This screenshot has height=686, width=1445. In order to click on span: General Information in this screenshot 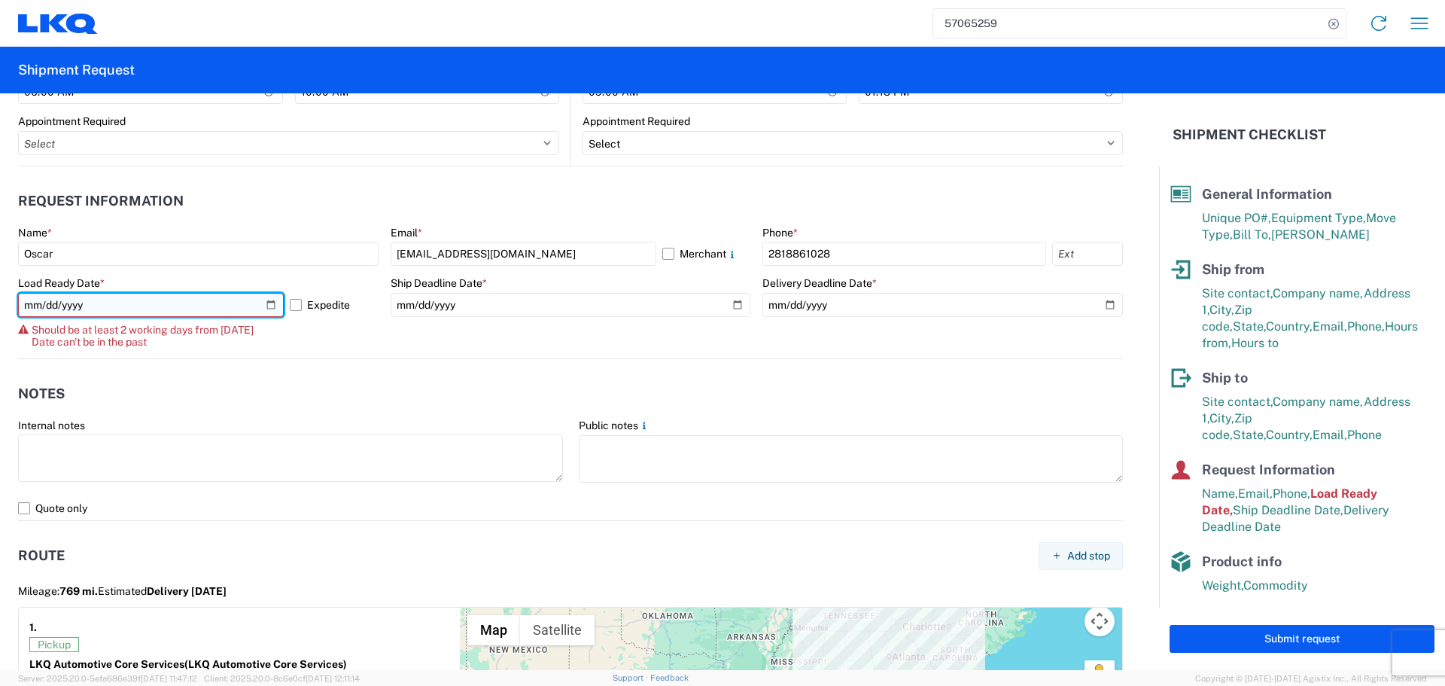, I will do `click(1267, 193)`.